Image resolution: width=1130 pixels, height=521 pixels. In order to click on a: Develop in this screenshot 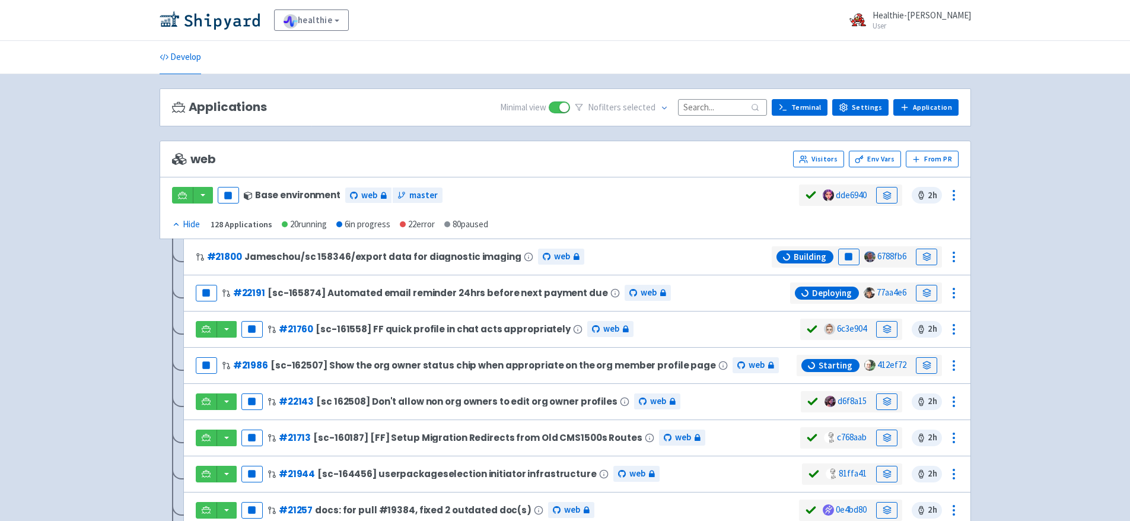, I will do `click(180, 58)`.